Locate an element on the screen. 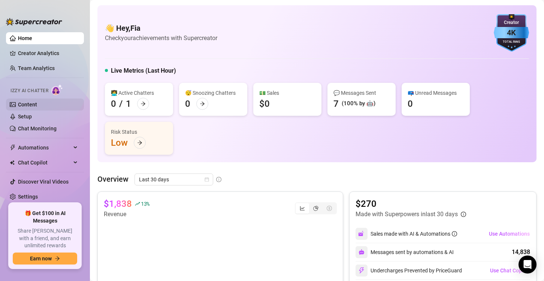 This screenshot has width=544, height=281. div: Risk Status is located at coordinates (139, 132).